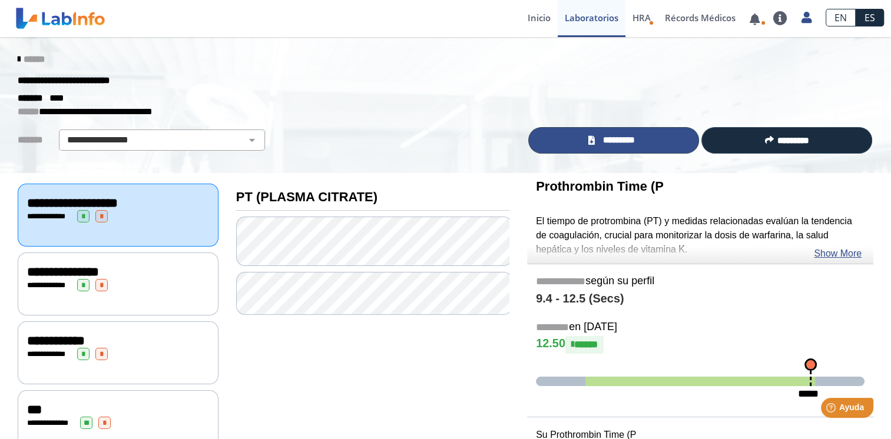 This screenshot has height=439, width=891. Describe the element at coordinates (700, 299) in the screenshot. I see `h4: 9.4 - 12.5 (Secs)` at that location.